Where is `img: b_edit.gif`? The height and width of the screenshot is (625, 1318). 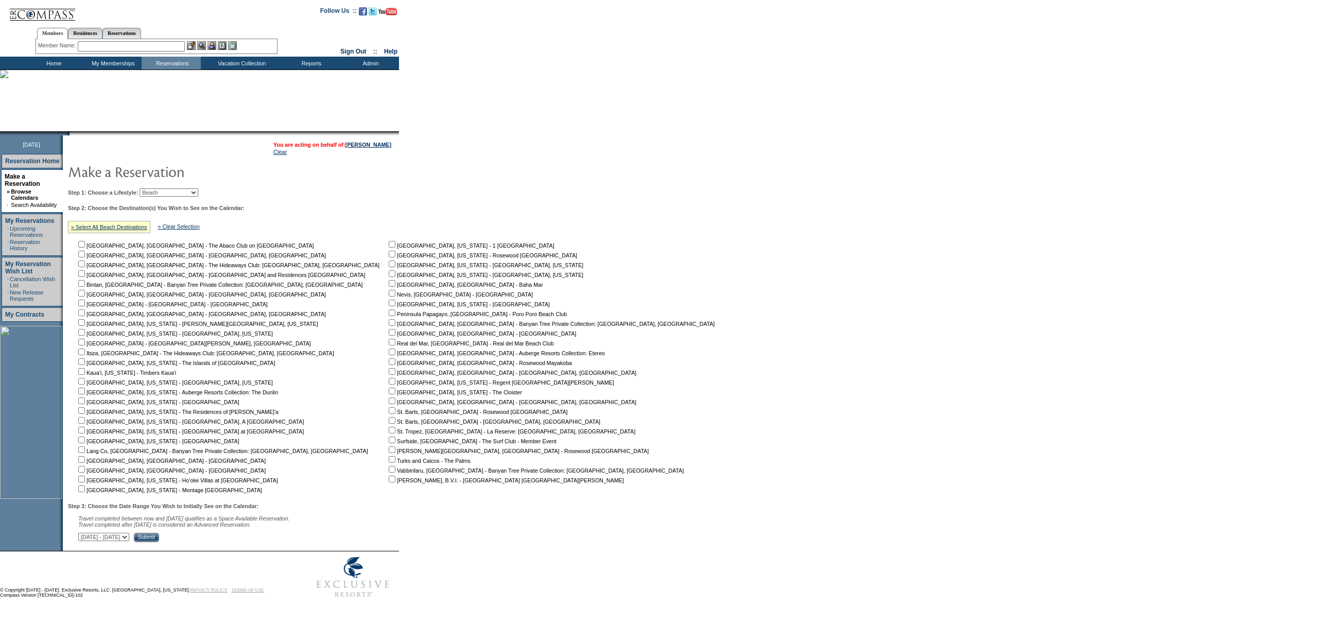 img: b_edit.gif is located at coordinates (191, 45).